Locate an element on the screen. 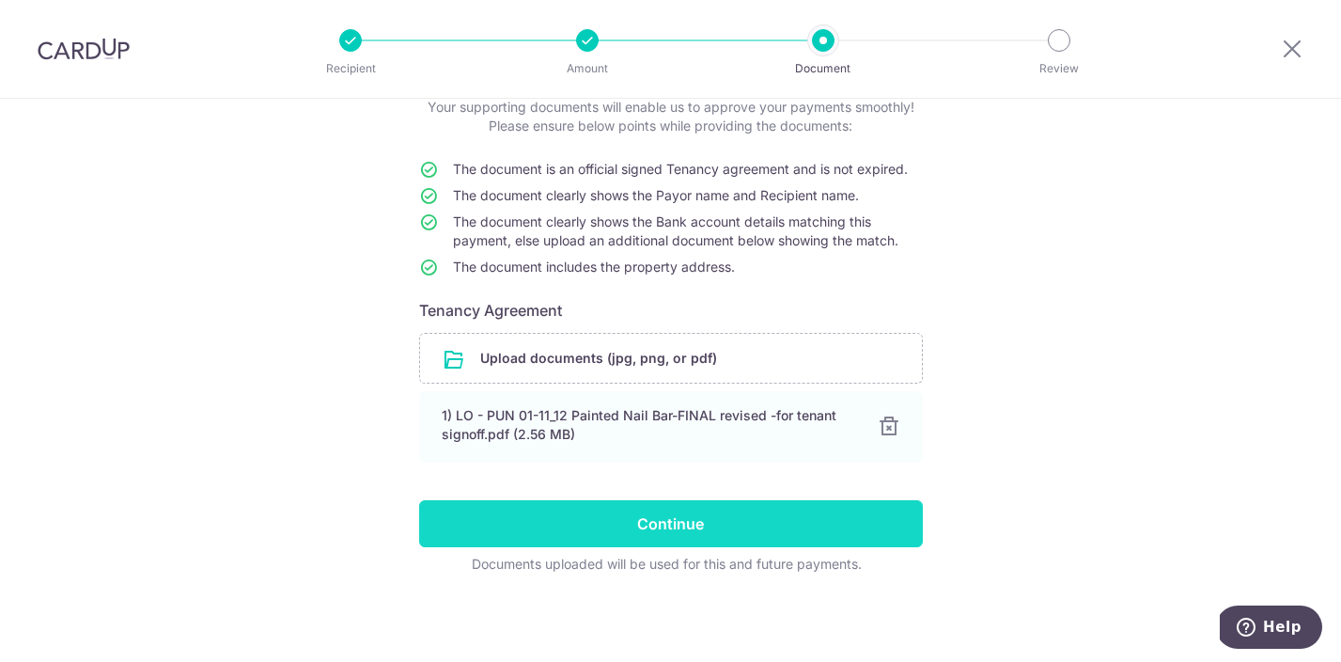 This screenshot has height=662, width=1341. p: Document is located at coordinates (823, 69).